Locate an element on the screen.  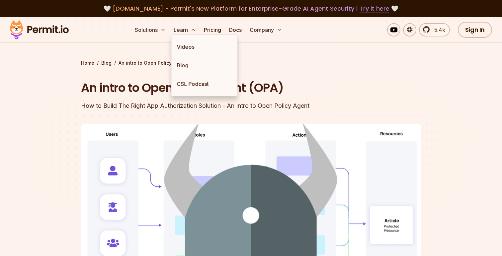
a: 5.4k is located at coordinates (434, 30).